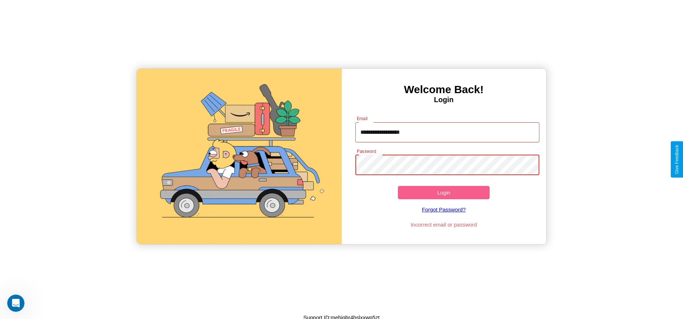  Describe the element at coordinates (444, 100) in the screenshot. I see `h4: Login` at that location.